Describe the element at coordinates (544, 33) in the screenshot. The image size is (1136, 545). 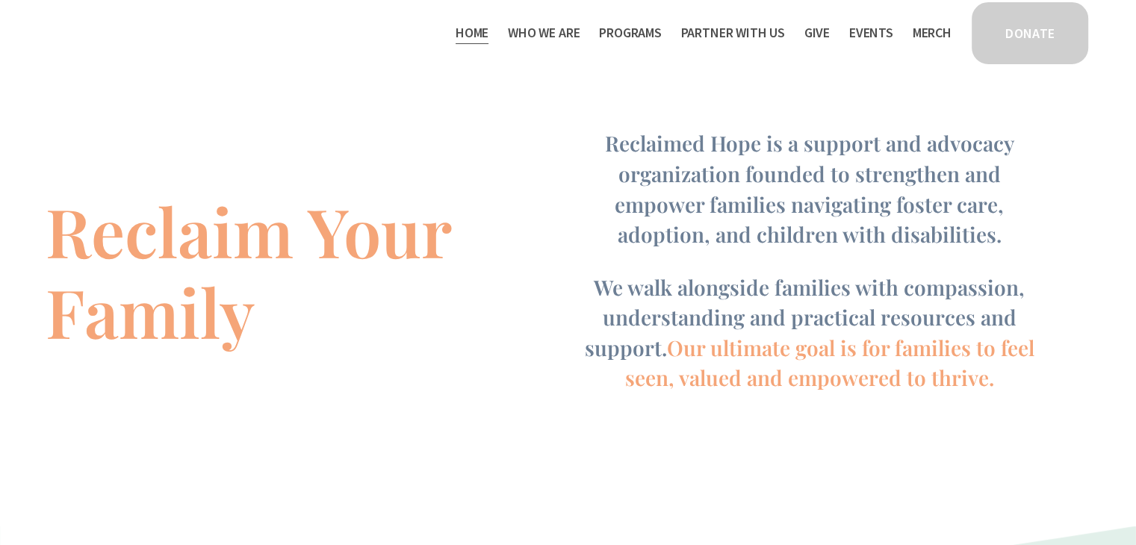
I see `span: Who We Are` at that location.